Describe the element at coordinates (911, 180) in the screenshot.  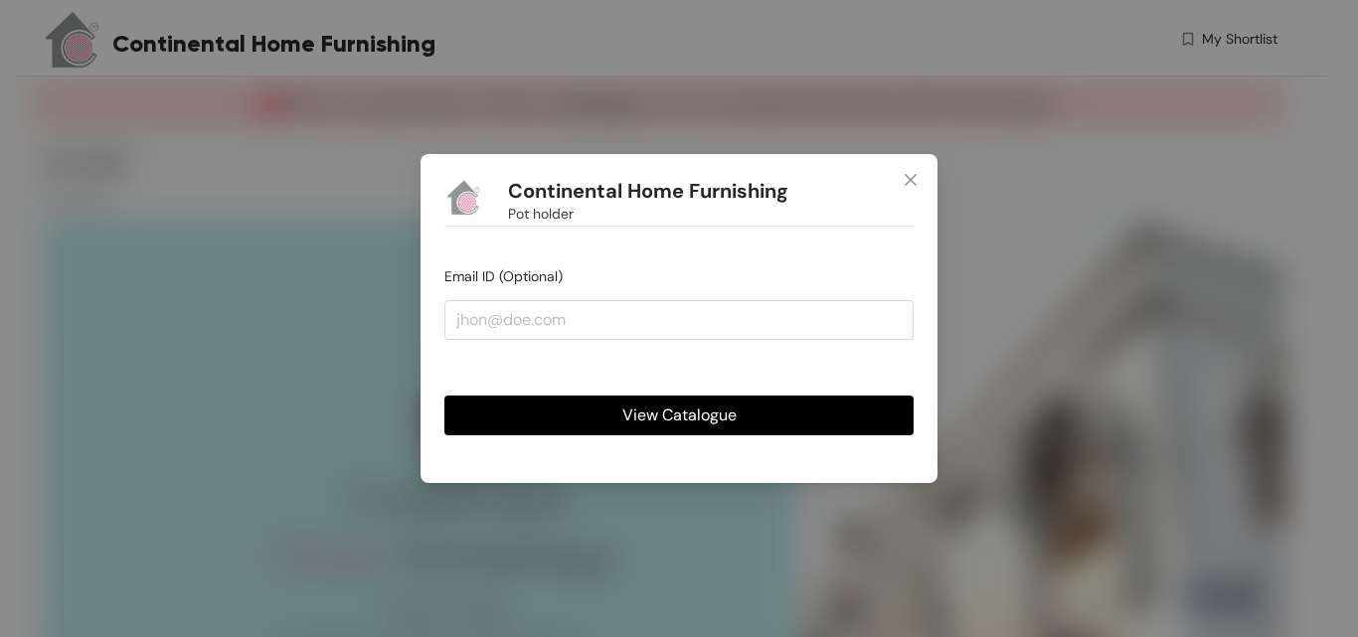
I see `span: close` at that location.